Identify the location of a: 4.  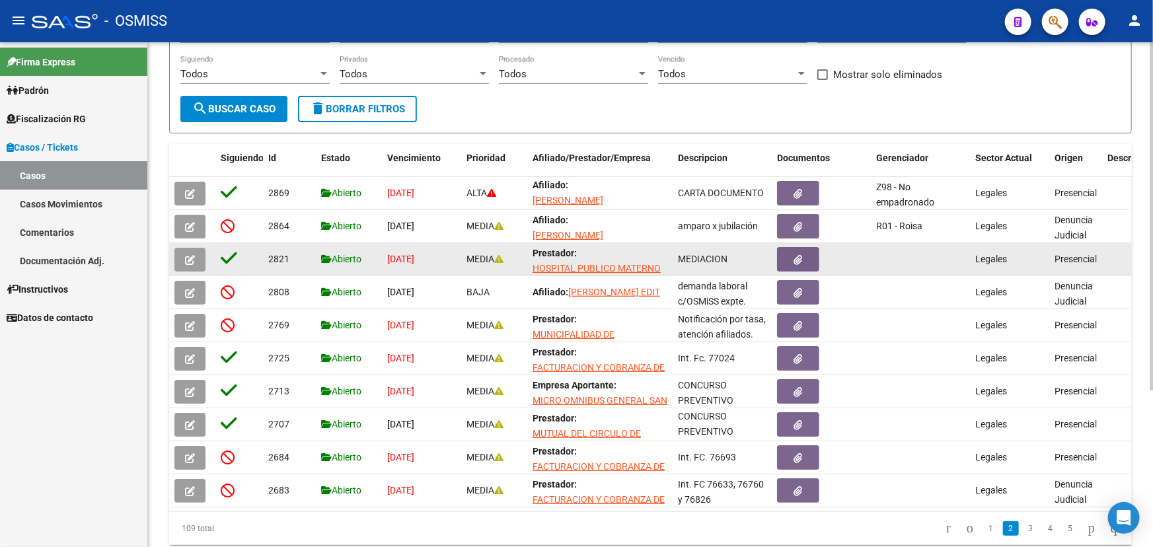
(1051, 529).